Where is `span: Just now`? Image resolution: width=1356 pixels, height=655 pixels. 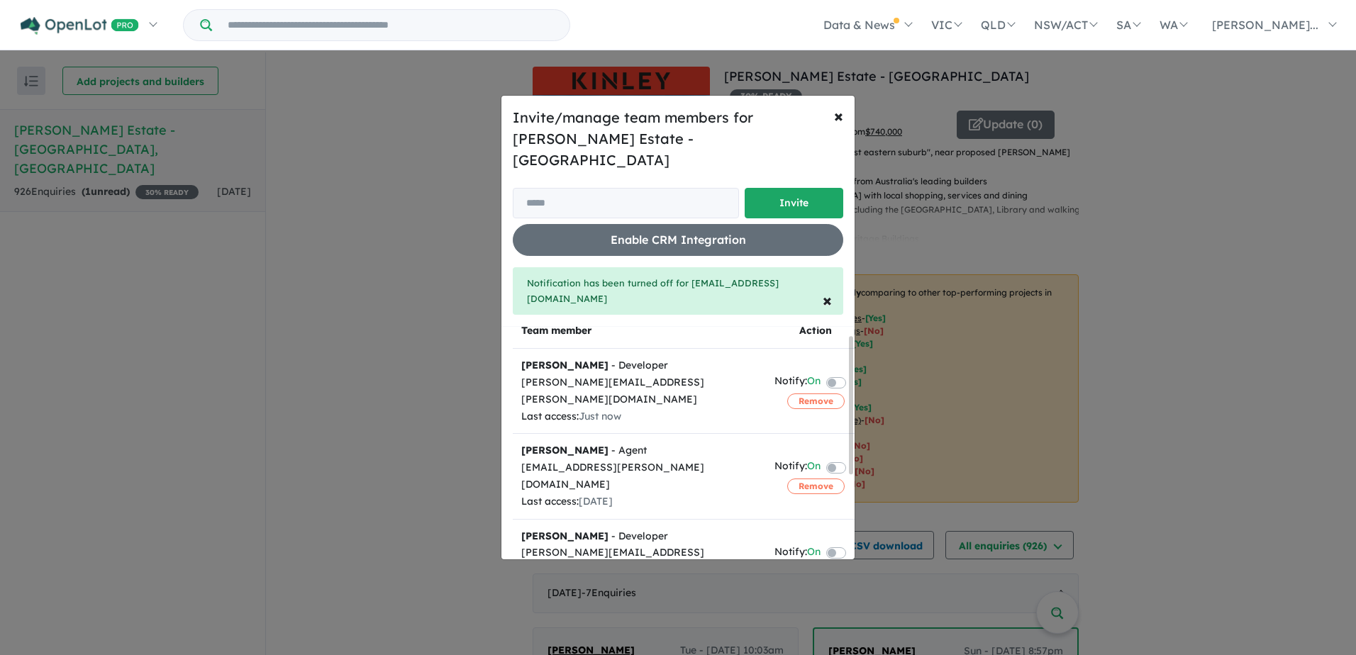 span: Just now is located at coordinates (600, 416).